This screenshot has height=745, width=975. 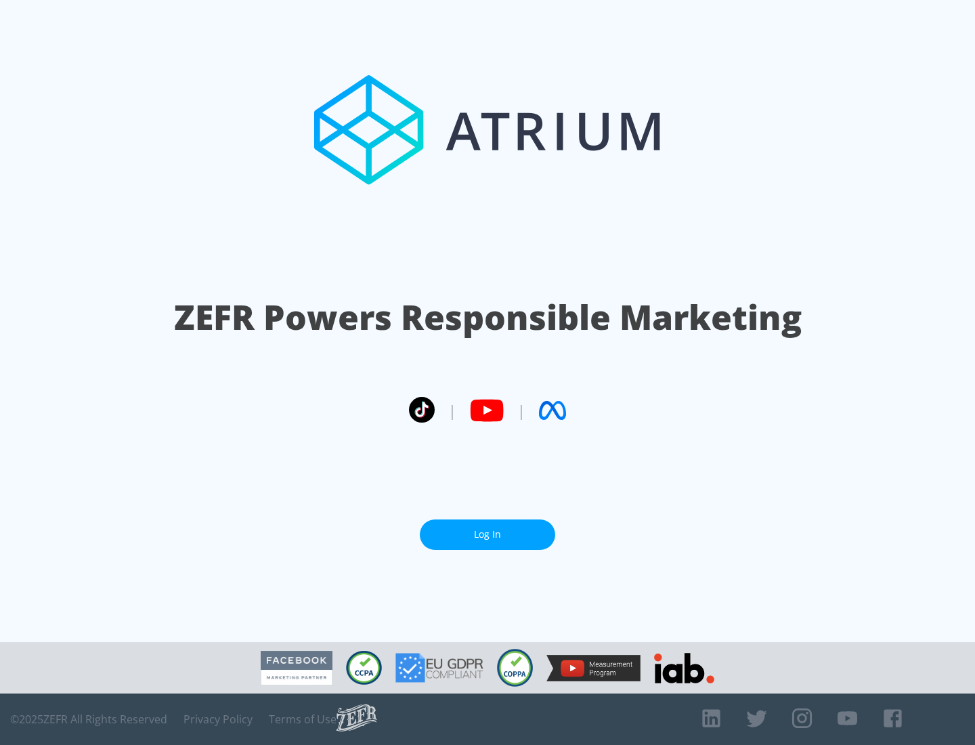 What do you see at coordinates (593, 668) in the screenshot?
I see `img: YouTube Measurement Program` at bounding box center [593, 668].